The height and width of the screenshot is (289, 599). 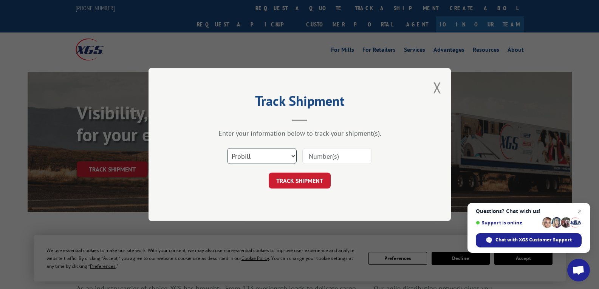 I want to click on div: Chat with XGS Customer Support, so click(x=529, y=240).